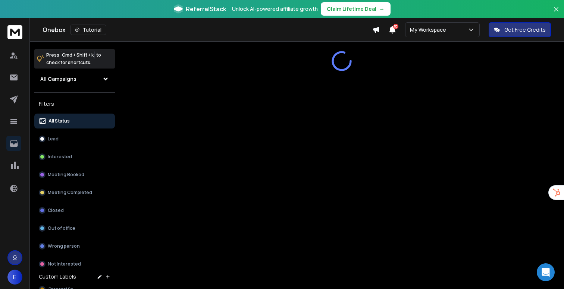 This screenshot has width=564, height=289. Describe the element at coordinates (545, 272) in the screenshot. I see `div: Open Intercom Messenger` at that location.